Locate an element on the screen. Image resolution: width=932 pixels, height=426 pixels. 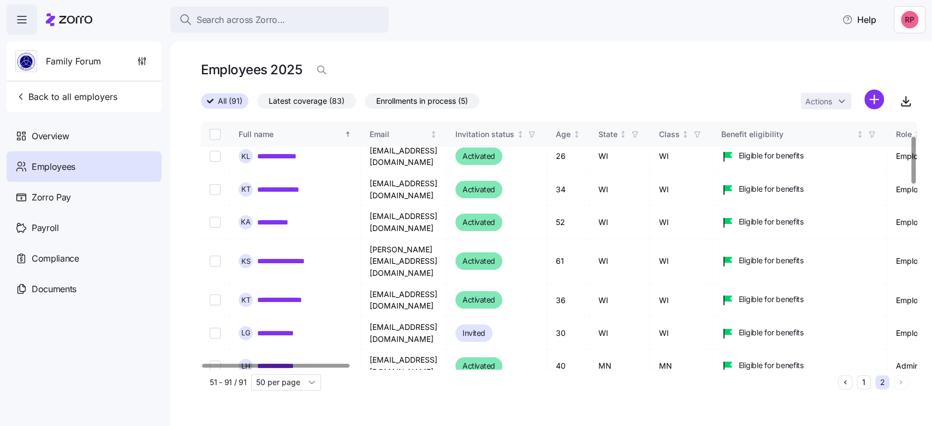
span: K L is located at coordinates (246, 156).